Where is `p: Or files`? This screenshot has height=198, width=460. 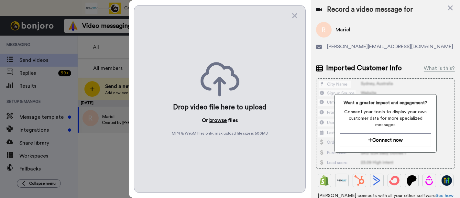 p: Or files is located at coordinates (220, 120).